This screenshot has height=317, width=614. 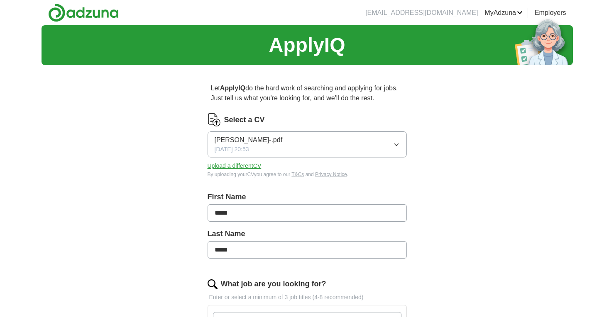 I want to click on label: What job are you looking for?, so click(x=273, y=284).